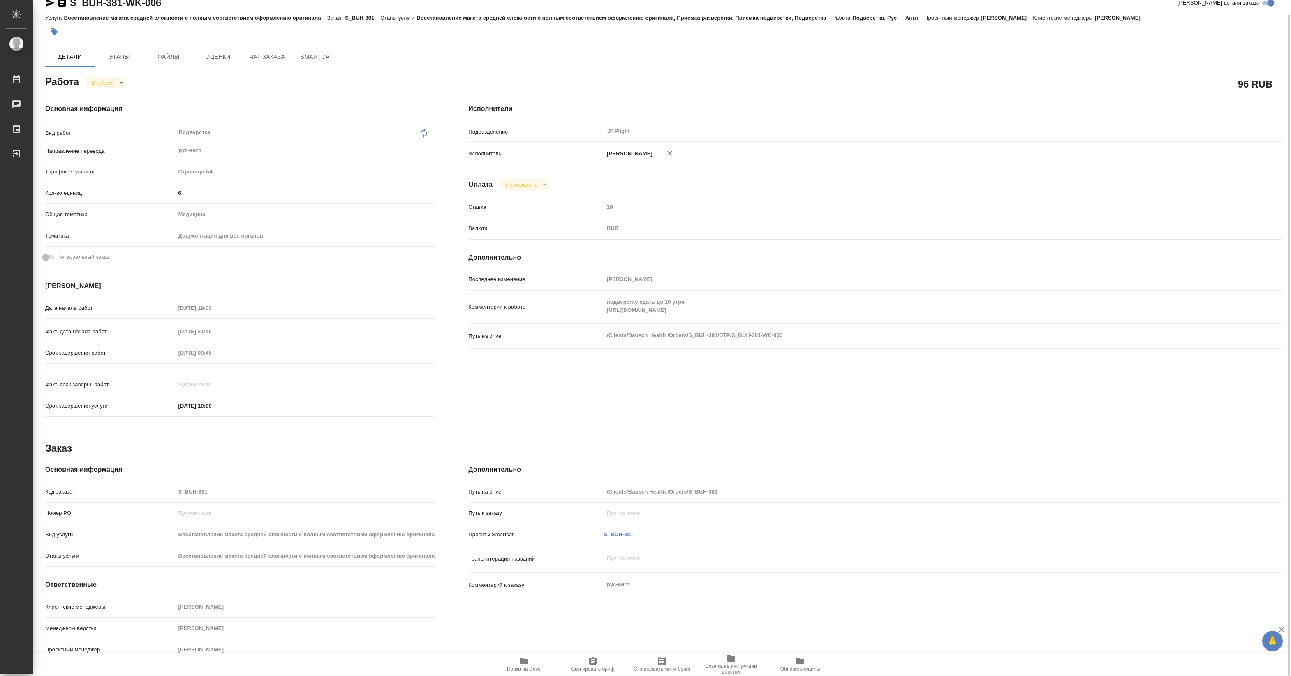 This screenshot has width=1291, height=676. Describe the element at coordinates (305, 172) in the screenshot. I see `div: Страница А4` at that location.